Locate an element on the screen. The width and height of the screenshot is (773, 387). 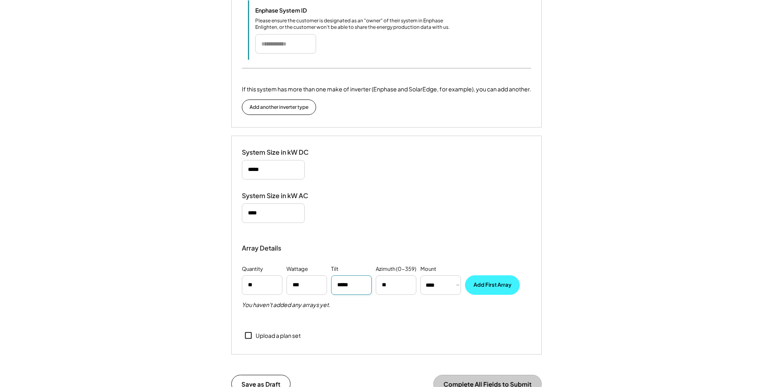
button: Add First Array is located at coordinates (492, 285).